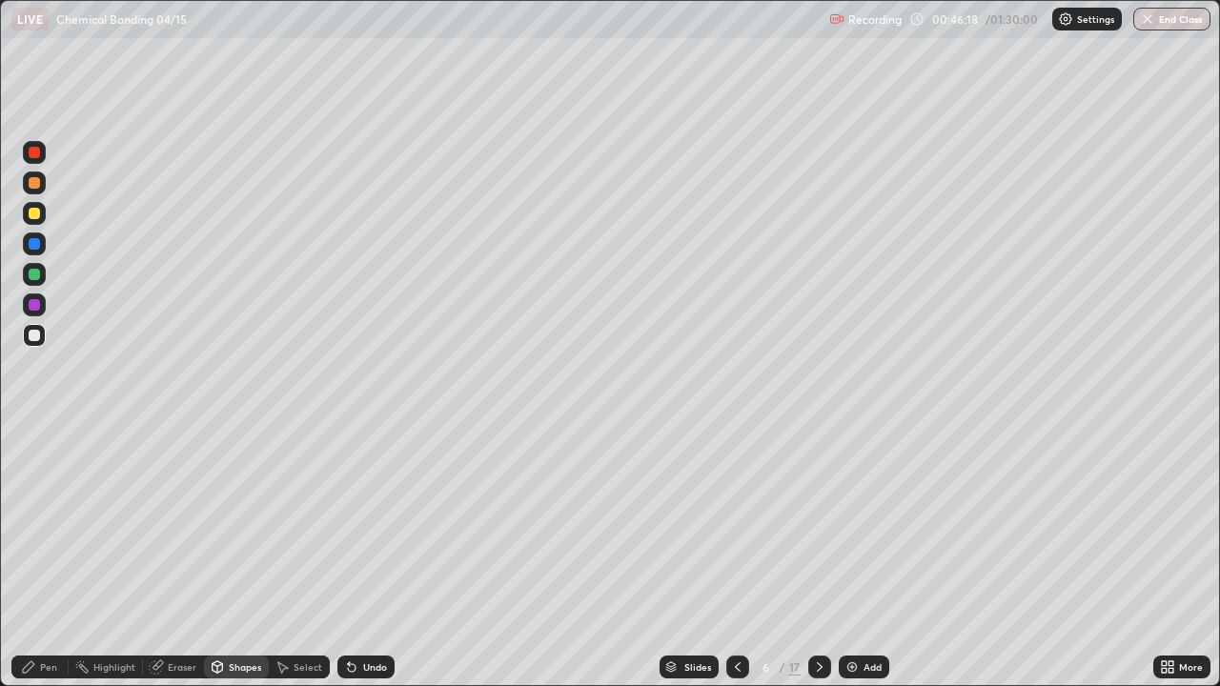 The height and width of the screenshot is (686, 1220). I want to click on div: 17, so click(795, 667).